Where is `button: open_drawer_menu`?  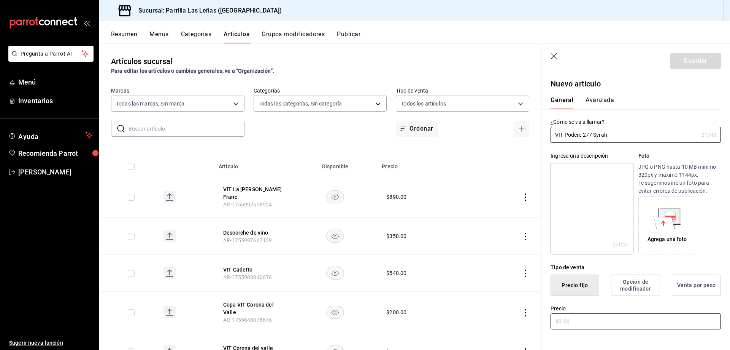 button: open_drawer_menu is located at coordinates (87, 23).